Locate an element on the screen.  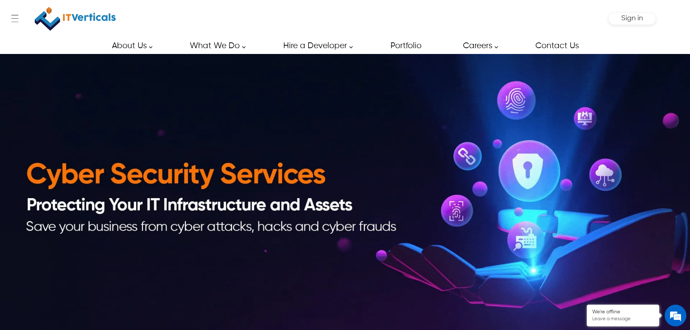
p: Leave a message is located at coordinates (623, 319).